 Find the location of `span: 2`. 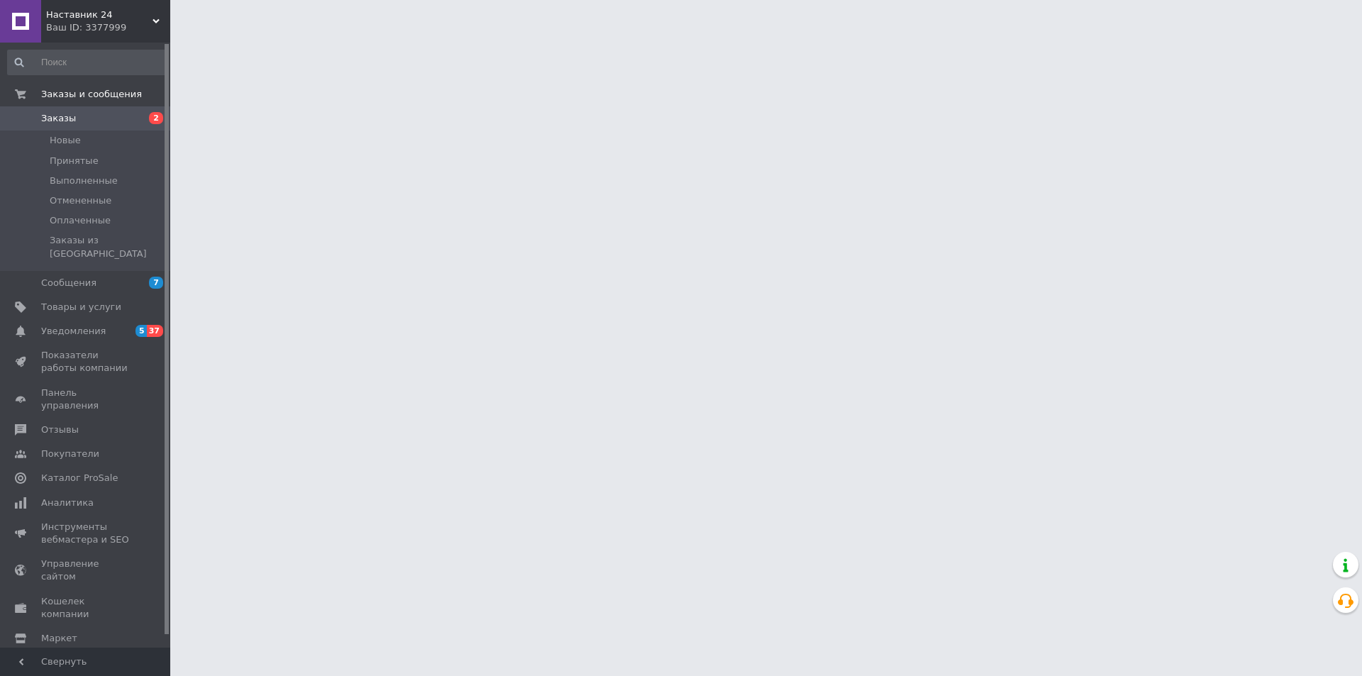

span: 2 is located at coordinates (156, 118).